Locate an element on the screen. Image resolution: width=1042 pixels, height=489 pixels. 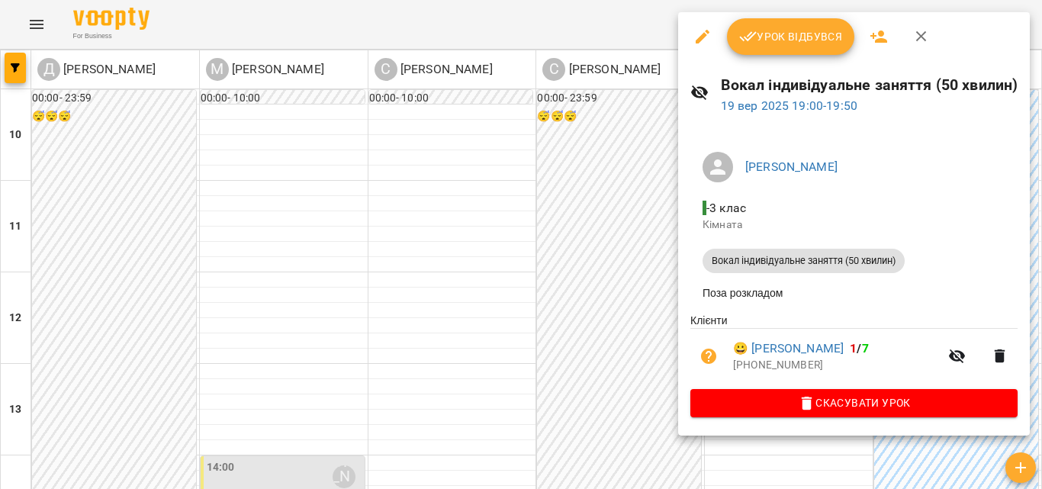
a: 19 вер 2025 19:00-19:50 is located at coordinates (789, 105).